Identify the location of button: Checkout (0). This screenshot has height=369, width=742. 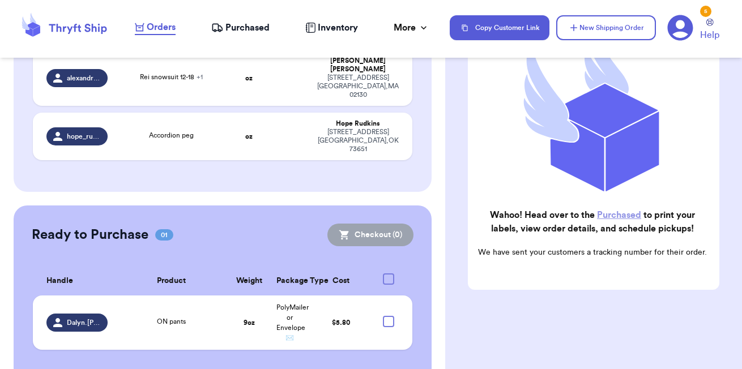
(370, 235).